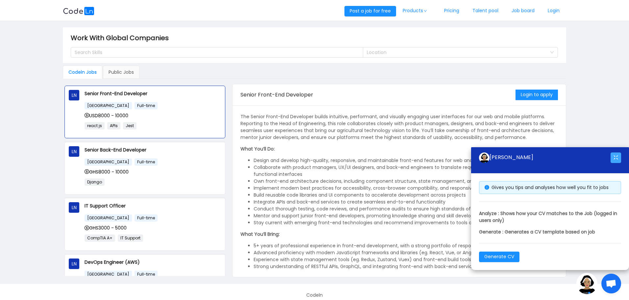 The width and height of the screenshot is (629, 300). I want to click on button: Generate CV, so click(499, 257).